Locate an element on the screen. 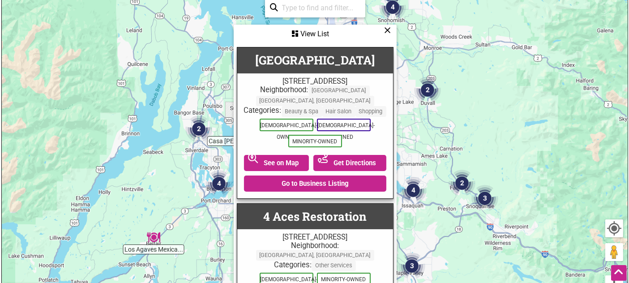  span: Other Services is located at coordinates (334, 266).